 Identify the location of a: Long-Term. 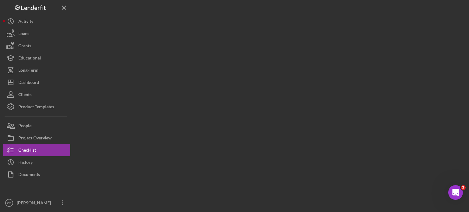
(37, 70).